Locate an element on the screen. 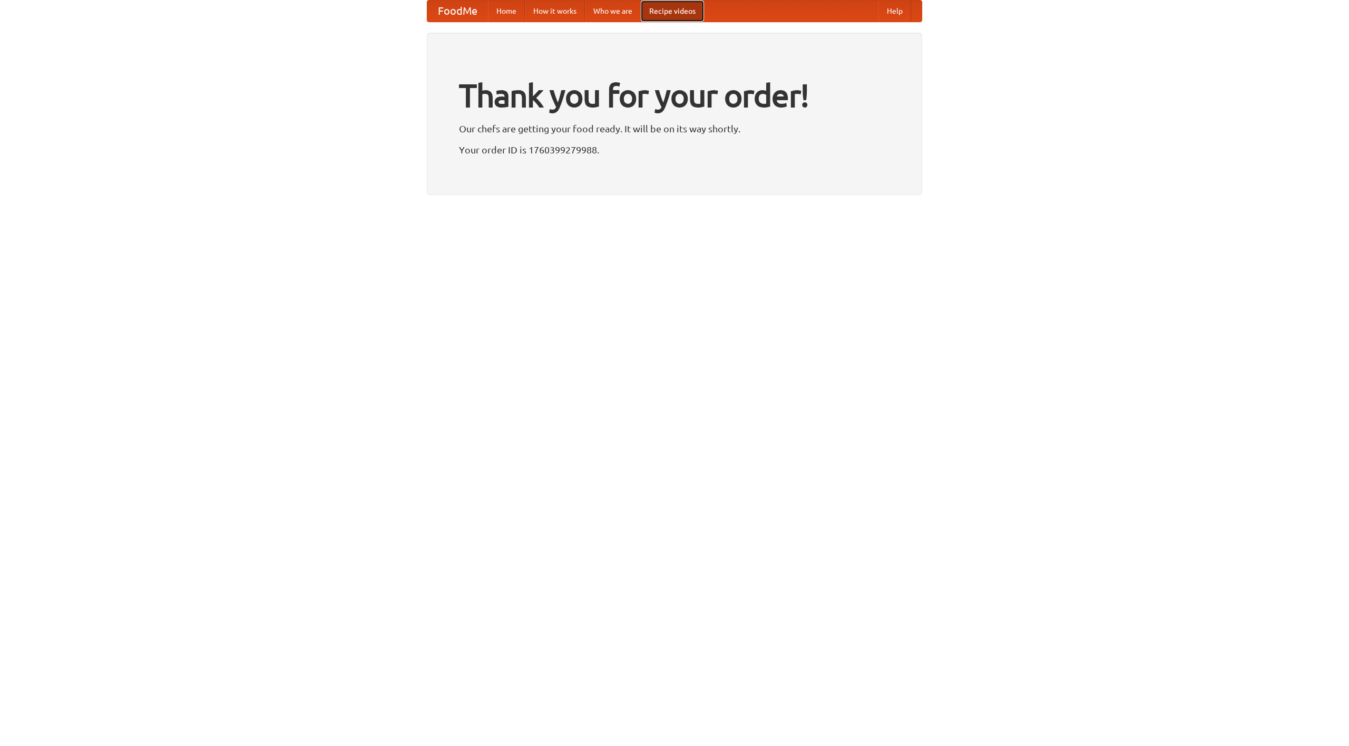 The image size is (1349, 746). p: Your order ID is 1760399279988. is located at coordinates (675, 150).